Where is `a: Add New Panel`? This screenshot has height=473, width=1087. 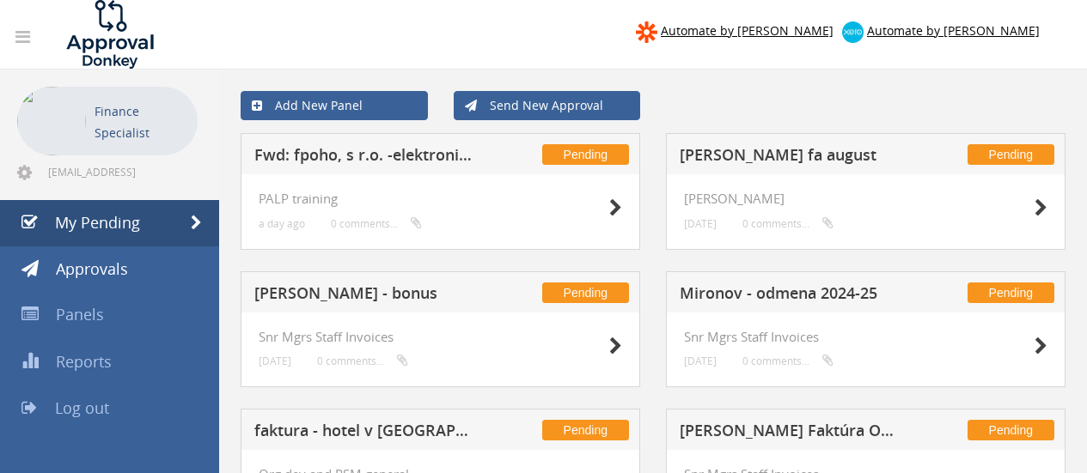 a: Add New Panel is located at coordinates (334, 106).